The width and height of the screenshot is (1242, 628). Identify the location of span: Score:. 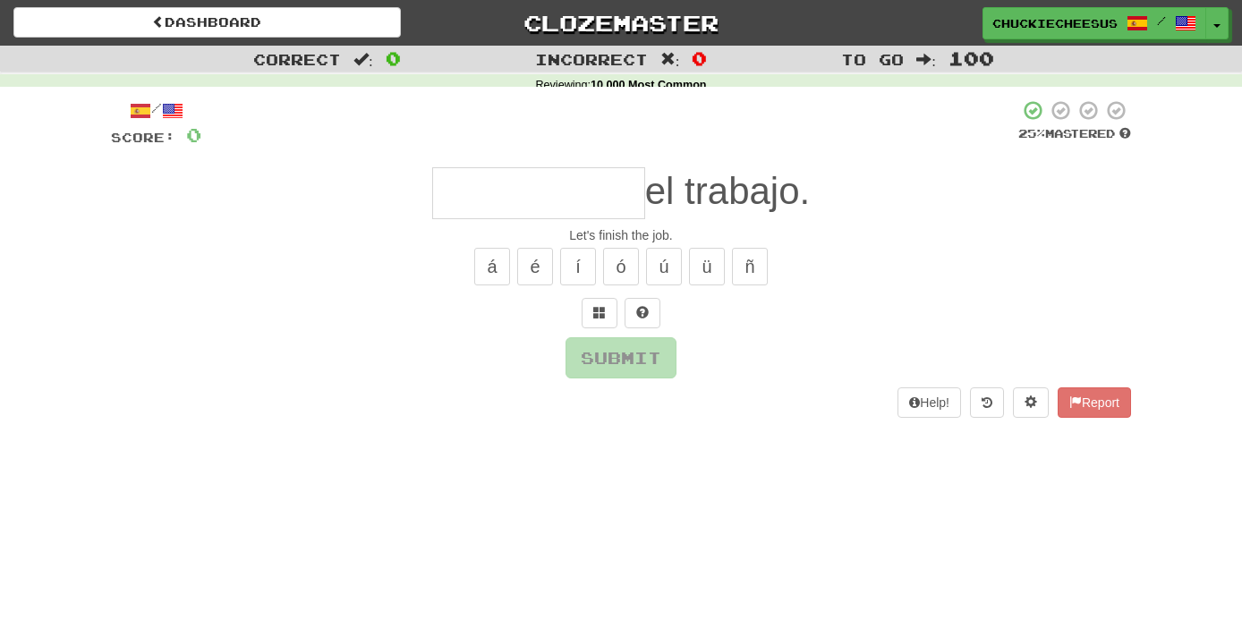
(143, 137).